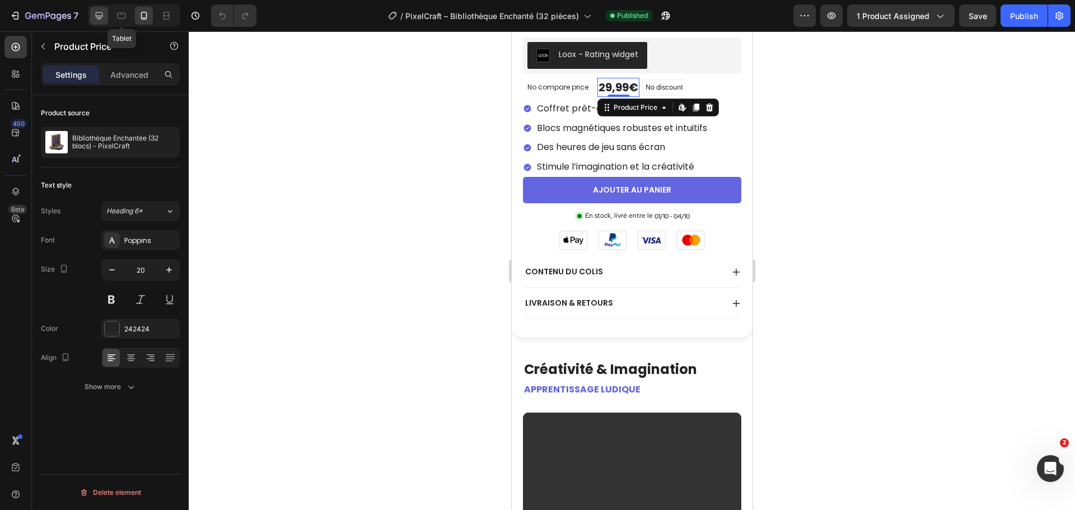 Image resolution: width=1075 pixels, height=510 pixels. What do you see at coordinates (978, 16) in the screenshot?
I see `button: Save` at bounding box center [978, 16].